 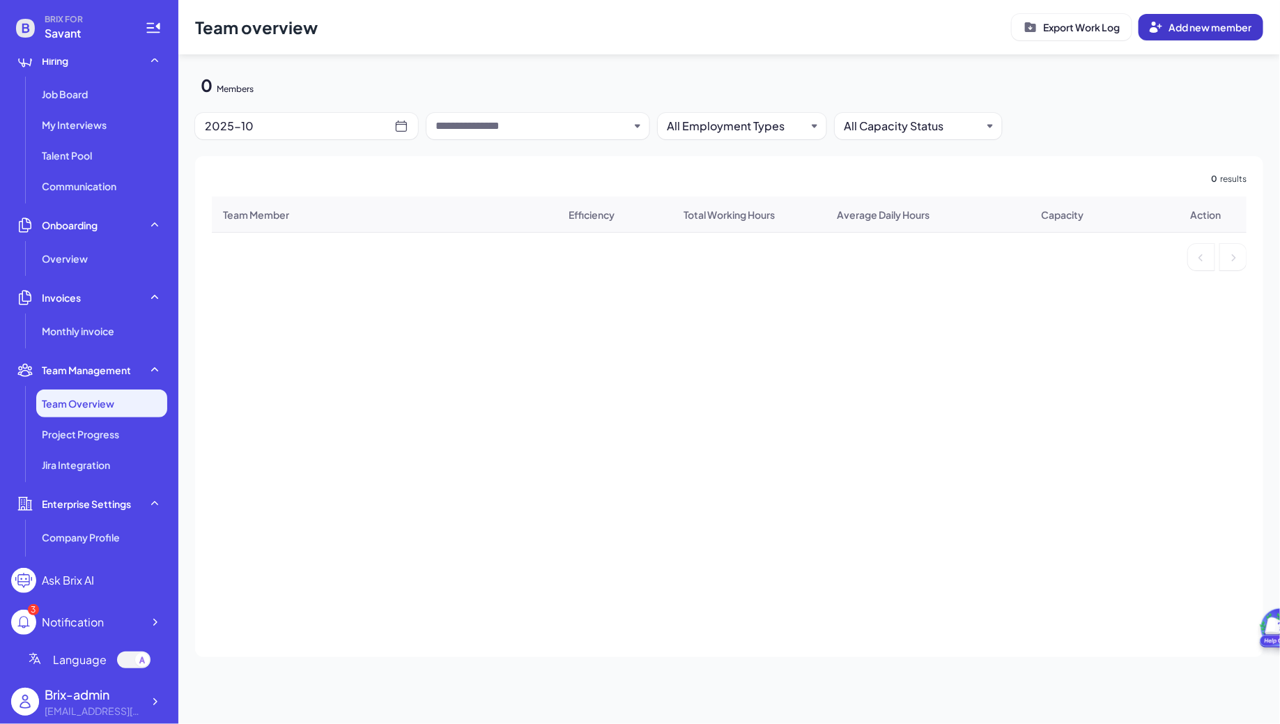 What do you see at coordinates (79, 660) in the screenshot?
I see `span: Language` at bounding box center [79, 660].